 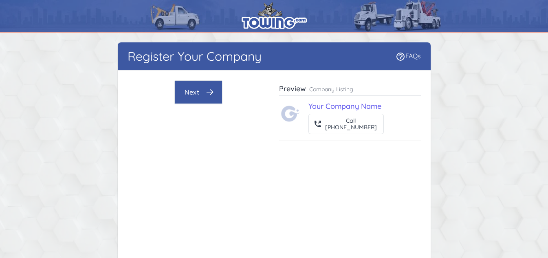 What do you see at coordinates (408, 56) in the screenshot?
I see `a: FAQs` at bounding box center [408, 56].